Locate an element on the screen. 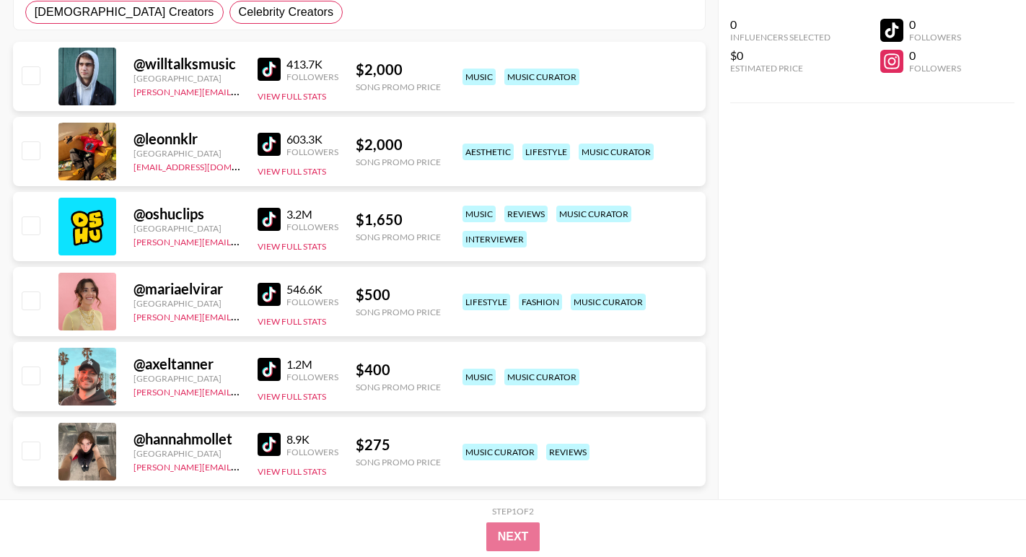  div: @ axeltanner is located at coordinates (187, 364).